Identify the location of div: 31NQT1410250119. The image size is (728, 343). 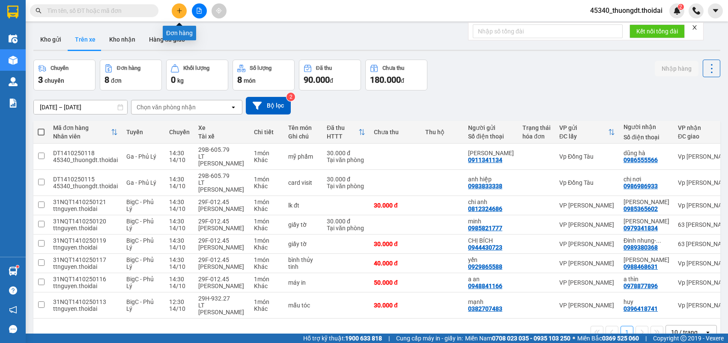
(85, 240).